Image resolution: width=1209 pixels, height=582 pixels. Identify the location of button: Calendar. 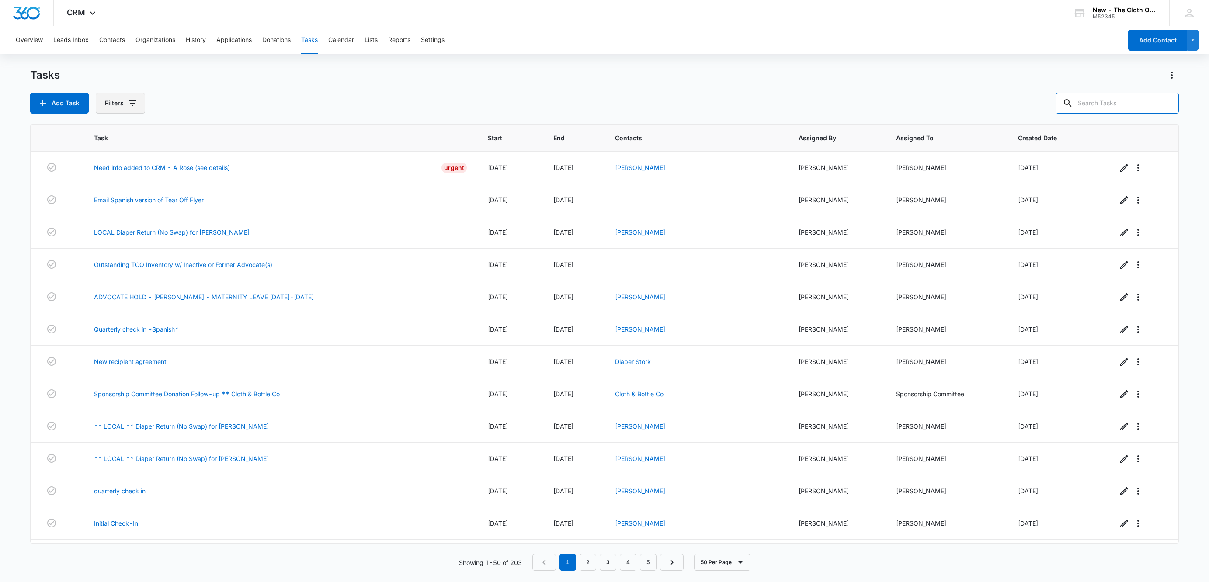
(341, 40).